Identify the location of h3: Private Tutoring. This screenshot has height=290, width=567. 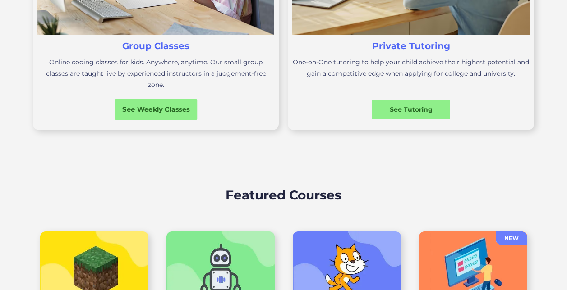
(411, 46).